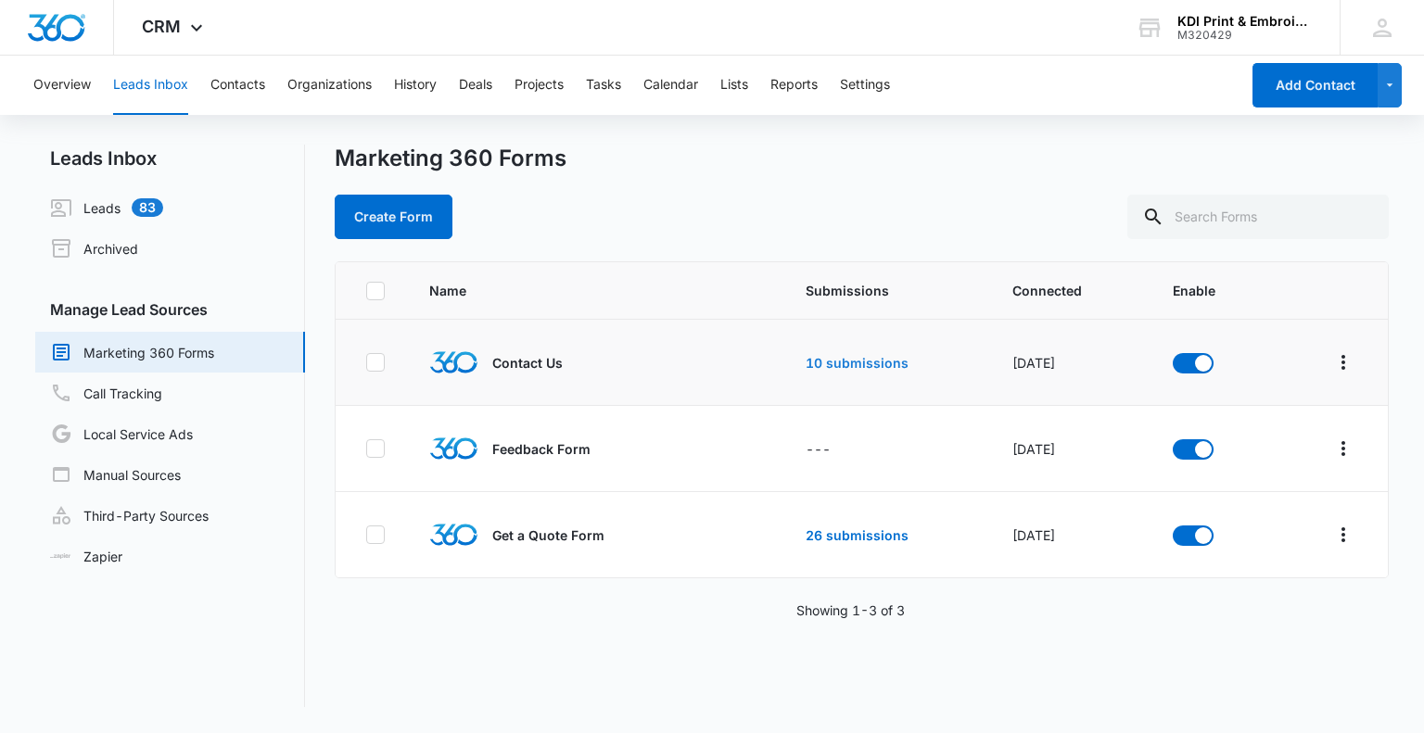  Describe the element at coordinates (1314, 85) in the screenshot. I see `button: Add Contact` at that location.